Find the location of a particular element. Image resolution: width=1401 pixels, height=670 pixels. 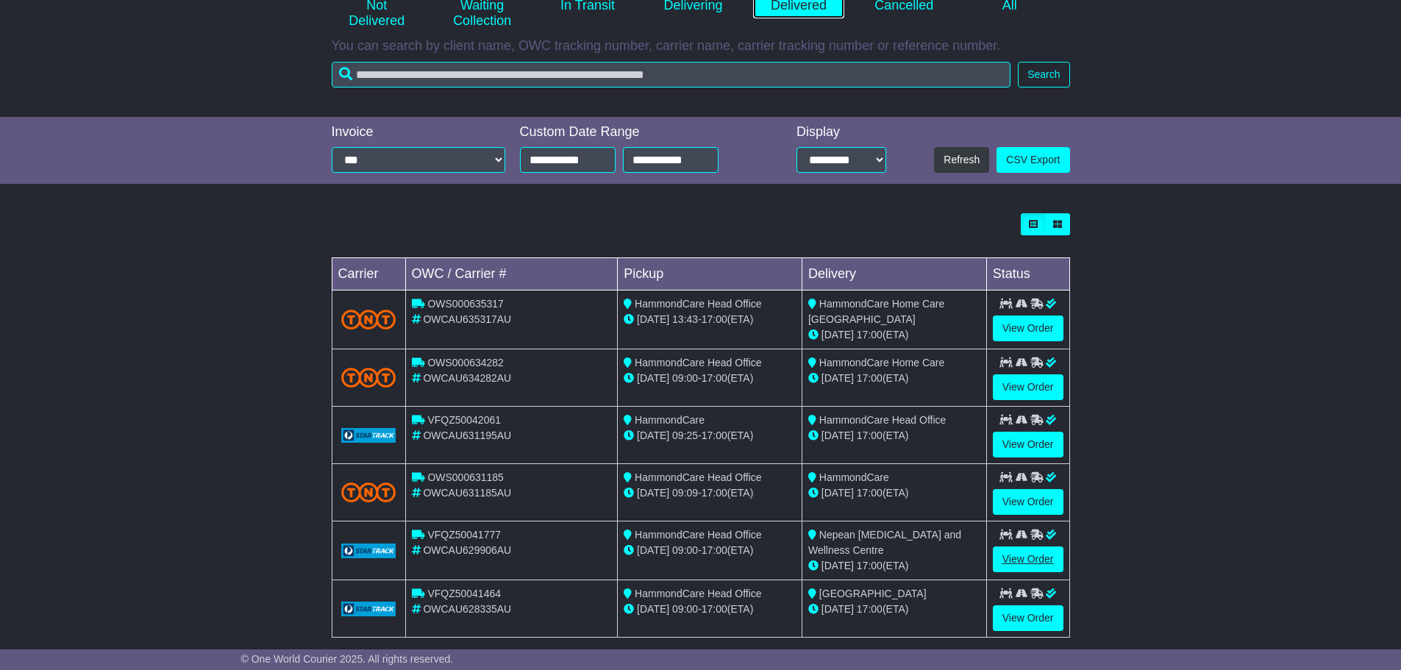

span: OWS000631185 is located at coordinates (466, 477).